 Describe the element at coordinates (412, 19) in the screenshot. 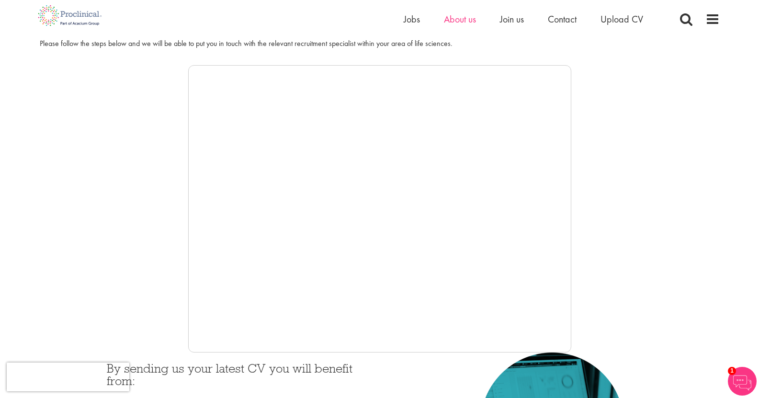

I see `span: Jobs` at that location.